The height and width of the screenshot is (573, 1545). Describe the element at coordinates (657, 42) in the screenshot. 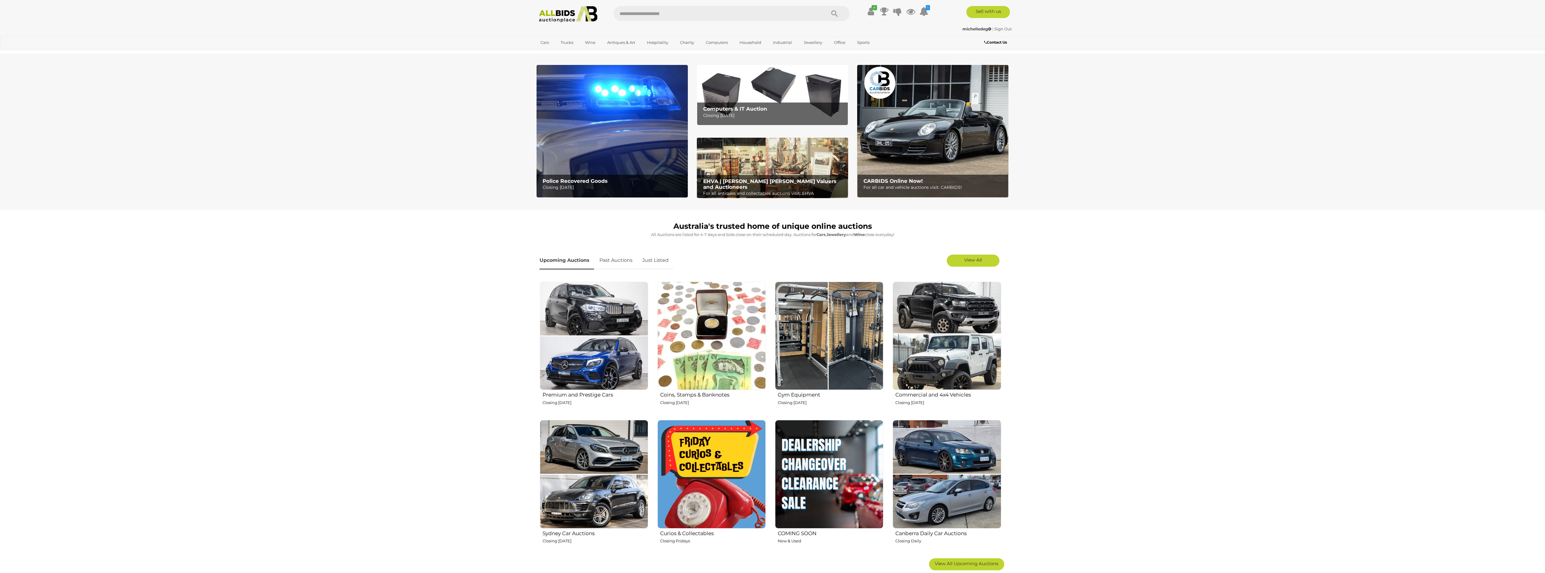

I see `a: Hospitality` at that location.